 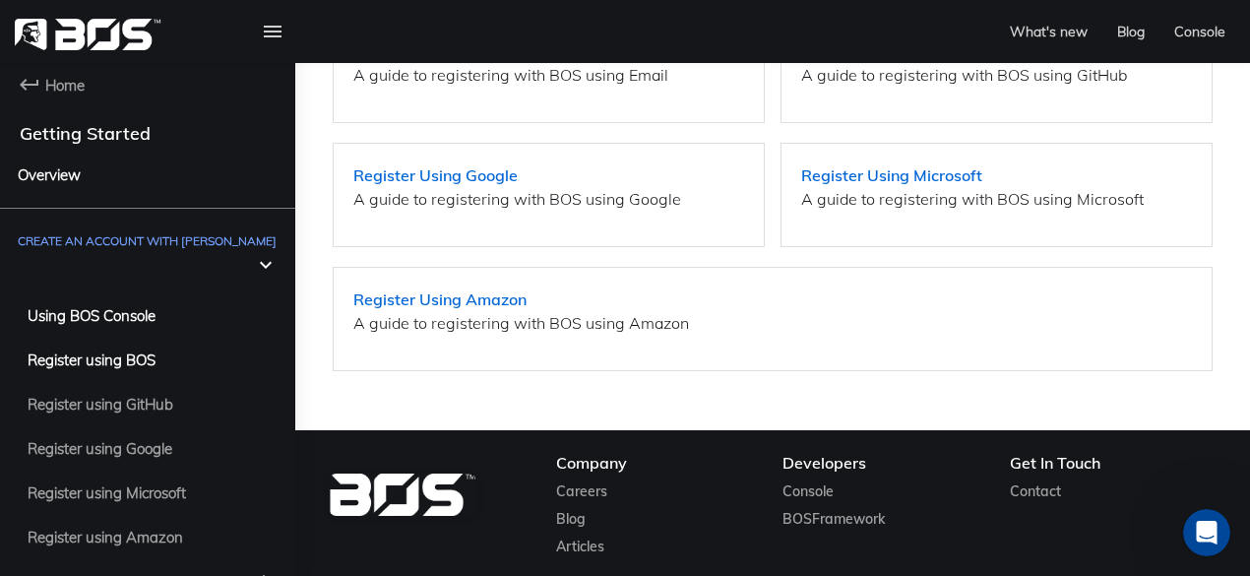 I want to click on a: Register using Microsoft, so click(x=153, y=492).